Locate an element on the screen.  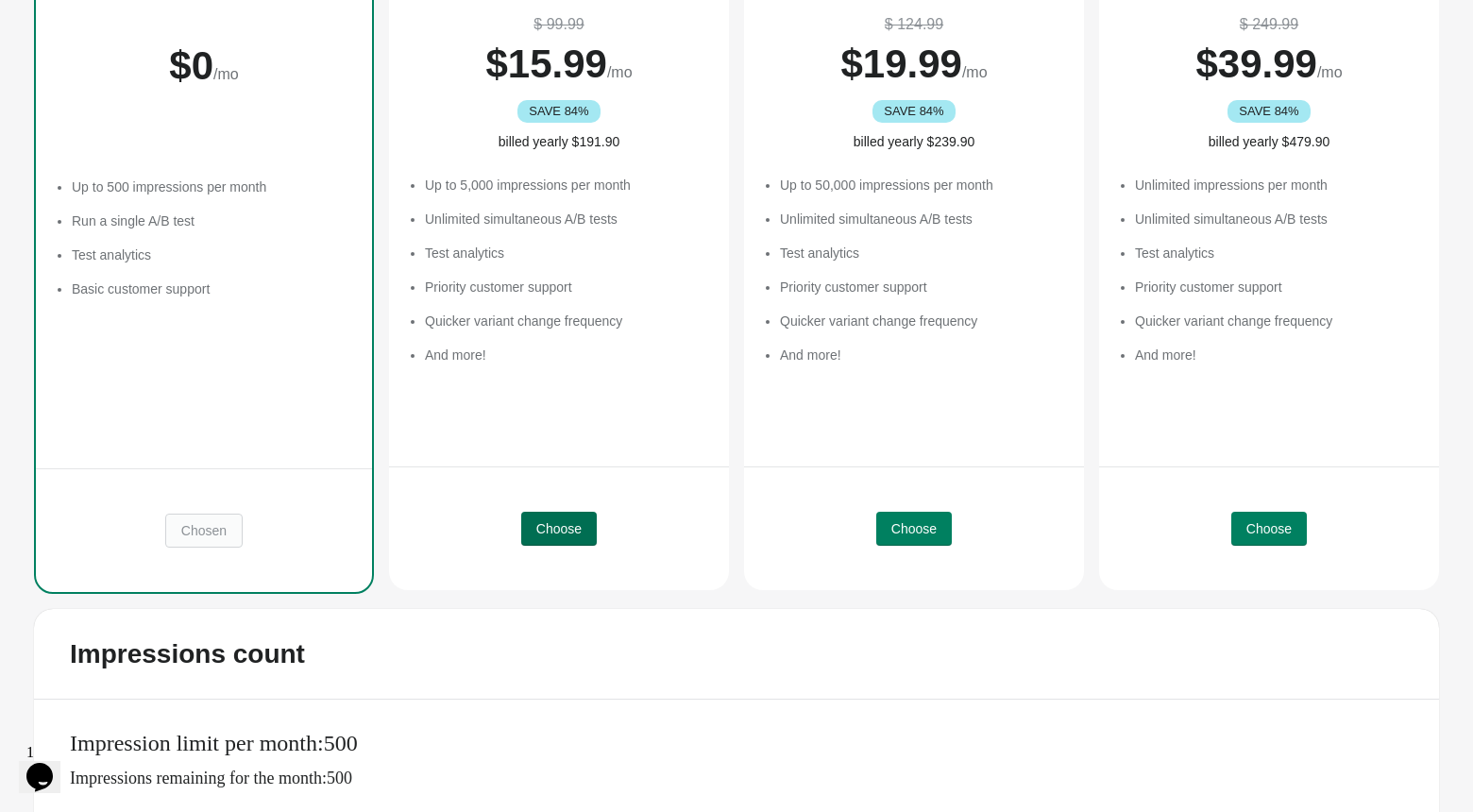
div: billed yearly $479.90 is located at coordinates (1269, 142).